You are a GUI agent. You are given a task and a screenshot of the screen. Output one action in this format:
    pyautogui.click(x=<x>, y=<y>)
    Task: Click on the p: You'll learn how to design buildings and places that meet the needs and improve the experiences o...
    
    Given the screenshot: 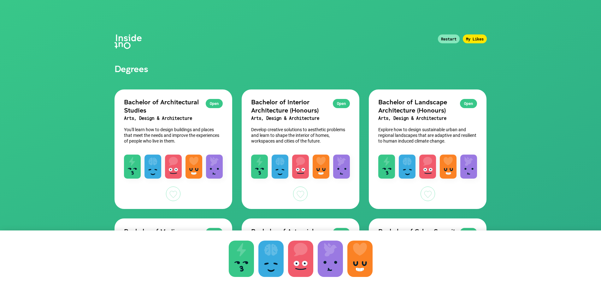 What is the action you would take?
    pyautogui.click(x=173, y=135)
    